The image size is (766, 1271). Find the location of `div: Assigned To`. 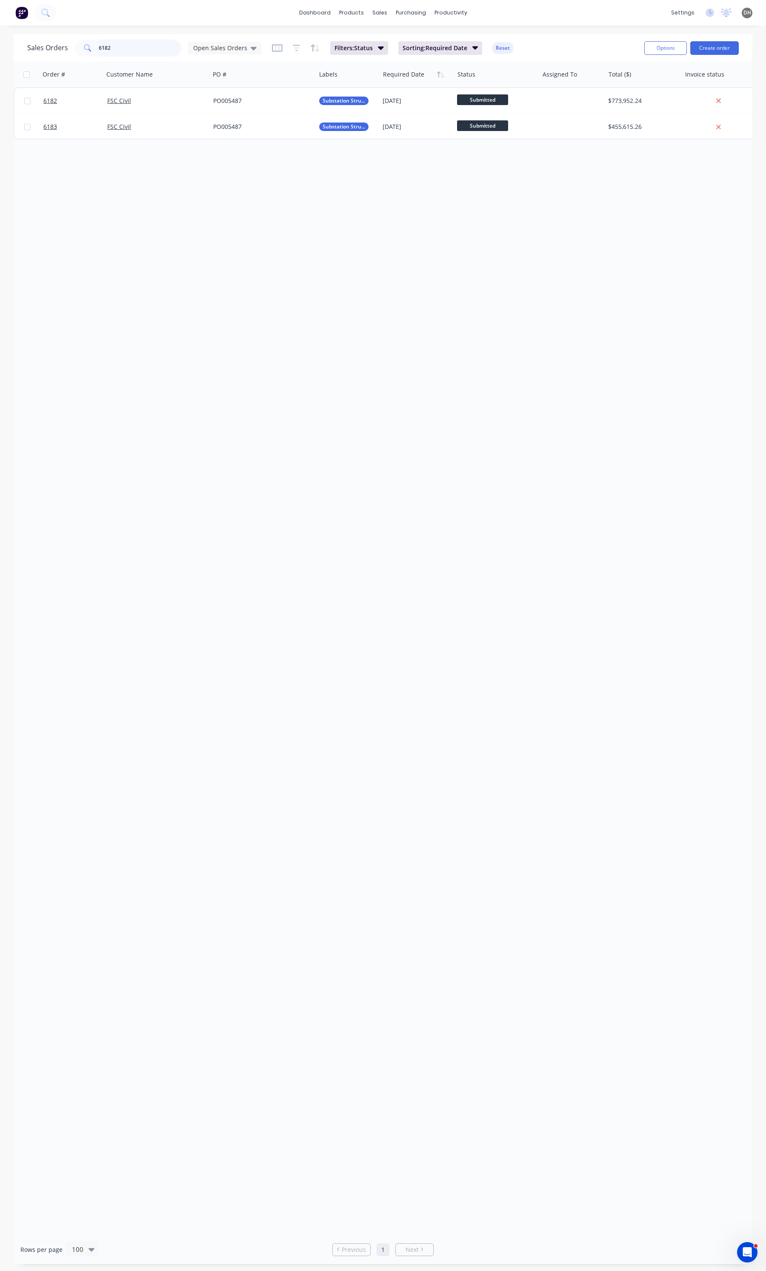

div: Assigned To is located at coordinates (560, 74).